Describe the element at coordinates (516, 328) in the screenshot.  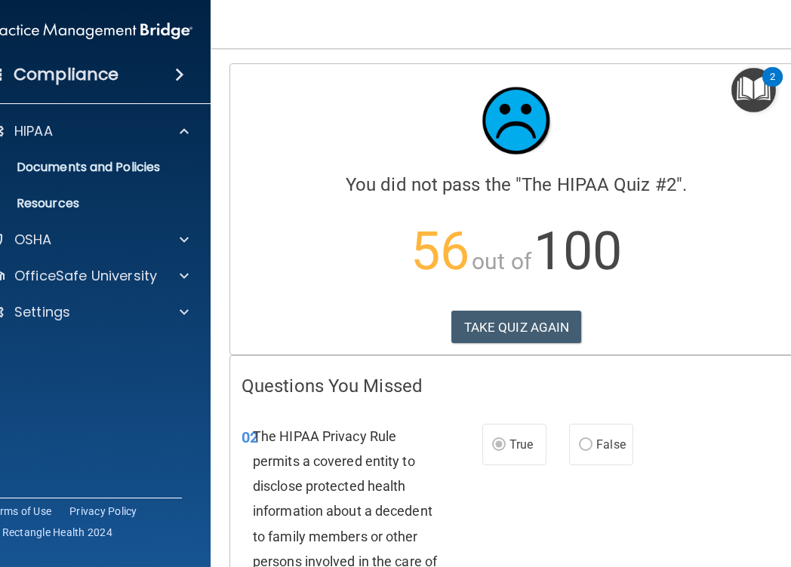
I see `button: TAKE QUIZ AGAIN` at that location.